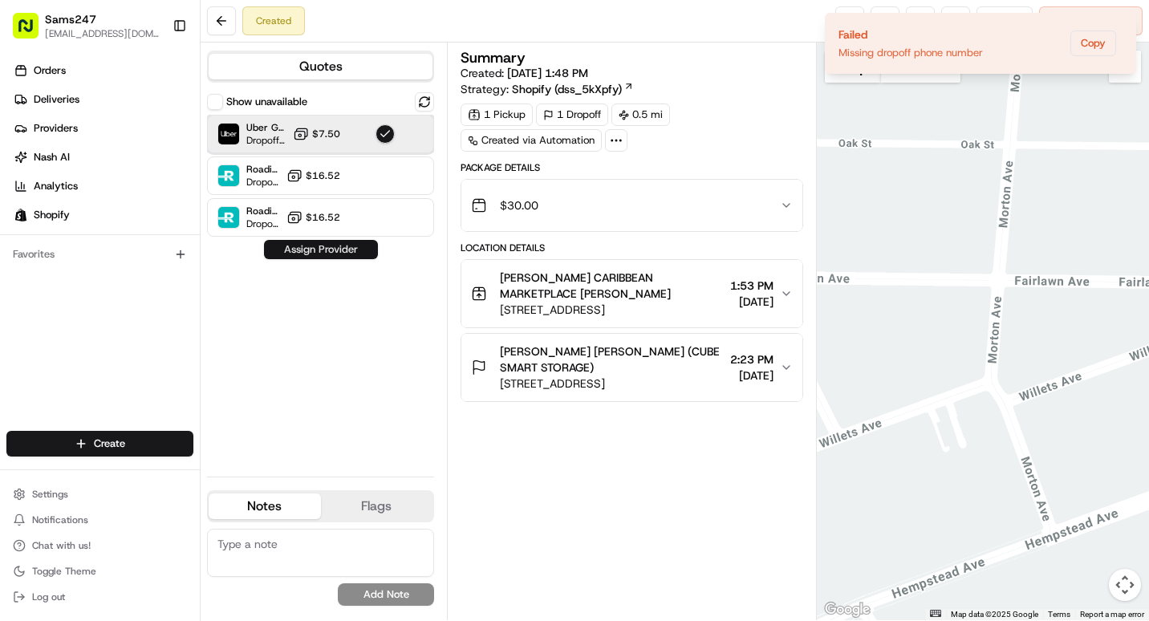  I want to click on button: Chat with us!, so click(99, 546).